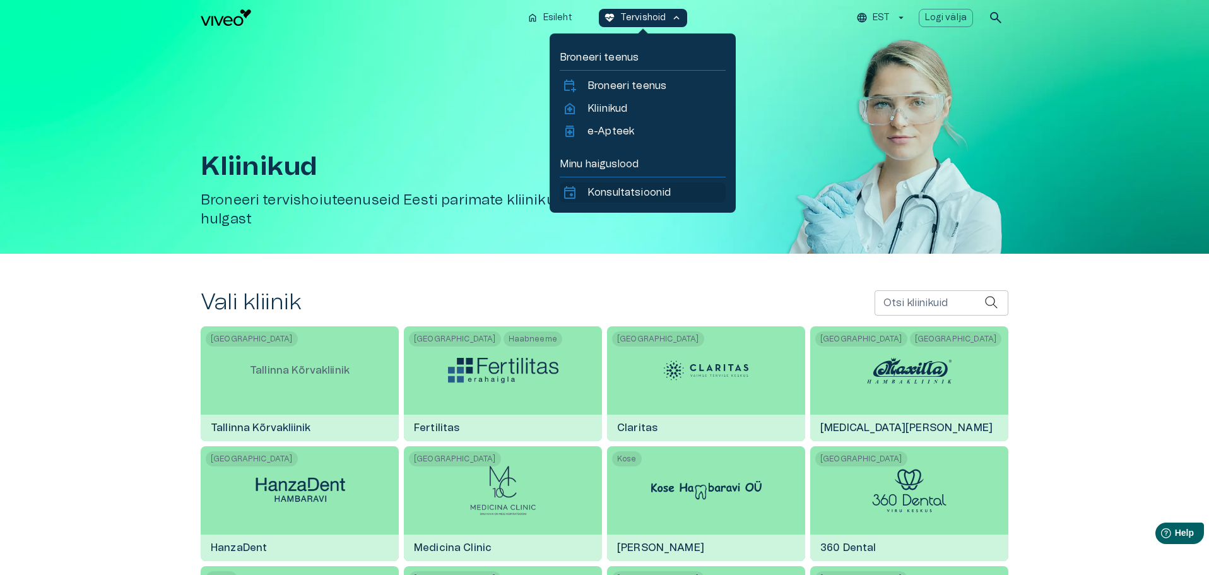 This screenshot has height=575, width=1209. I want to click on a: calendar_add_onBroneeri teenus, so click(642, 86).